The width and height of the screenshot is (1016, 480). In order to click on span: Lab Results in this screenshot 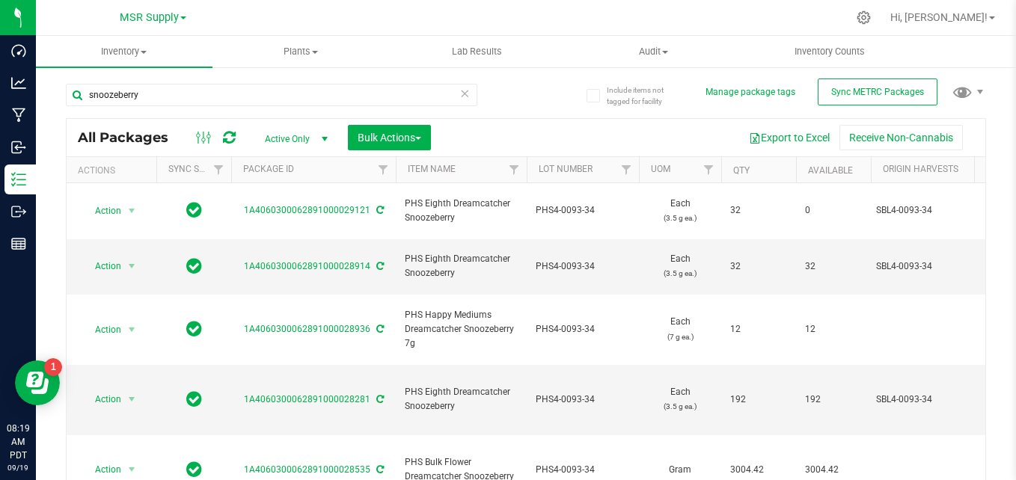, I will do `click(477, 52)`.